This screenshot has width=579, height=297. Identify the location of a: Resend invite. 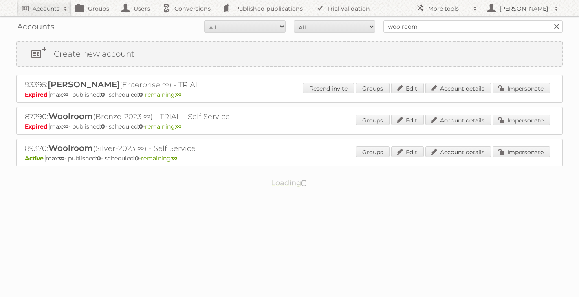
(329, 88).